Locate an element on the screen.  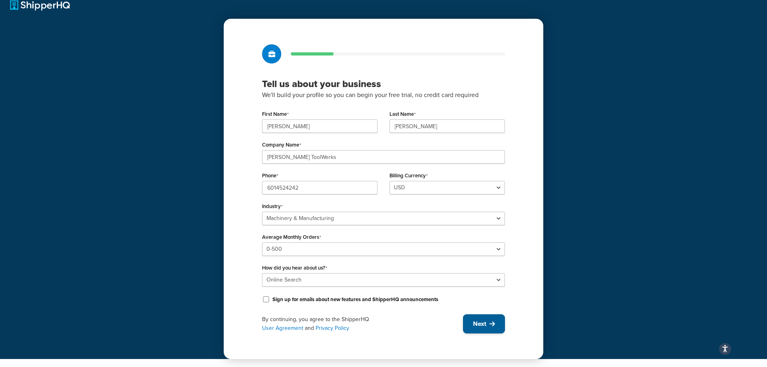
label: Sign up for emails about new features and ShipperHQ announcements is located at coordinates (355, 300).